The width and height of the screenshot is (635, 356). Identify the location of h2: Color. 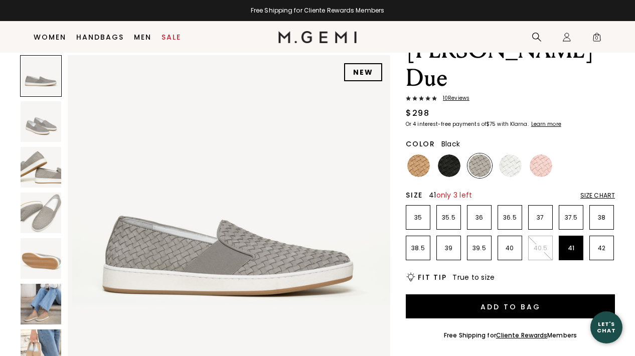
(421, 144).